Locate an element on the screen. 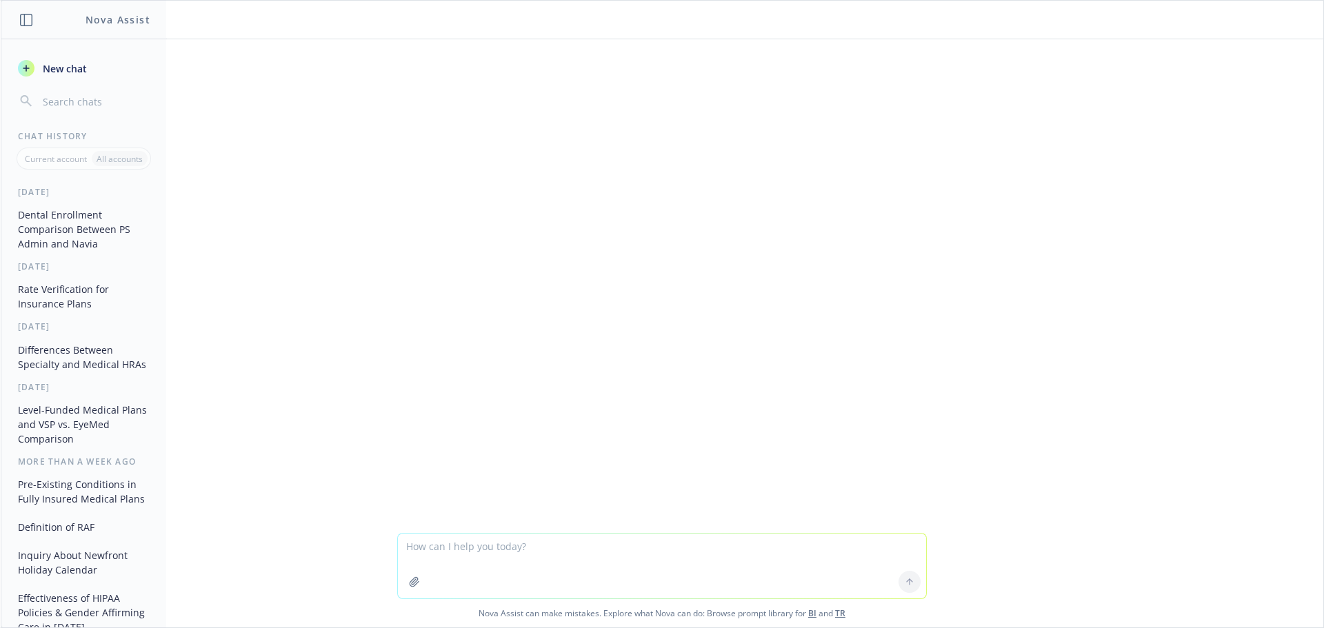  input: Search chats is located at coordinates (94, 101).